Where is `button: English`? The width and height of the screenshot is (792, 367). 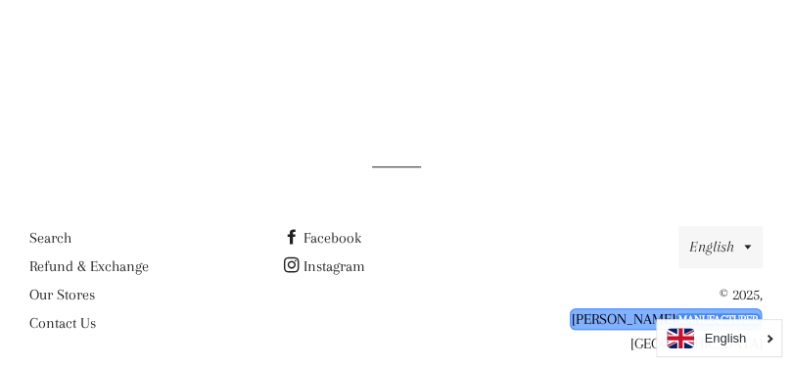
button: English is located at coordinates (721, 247).